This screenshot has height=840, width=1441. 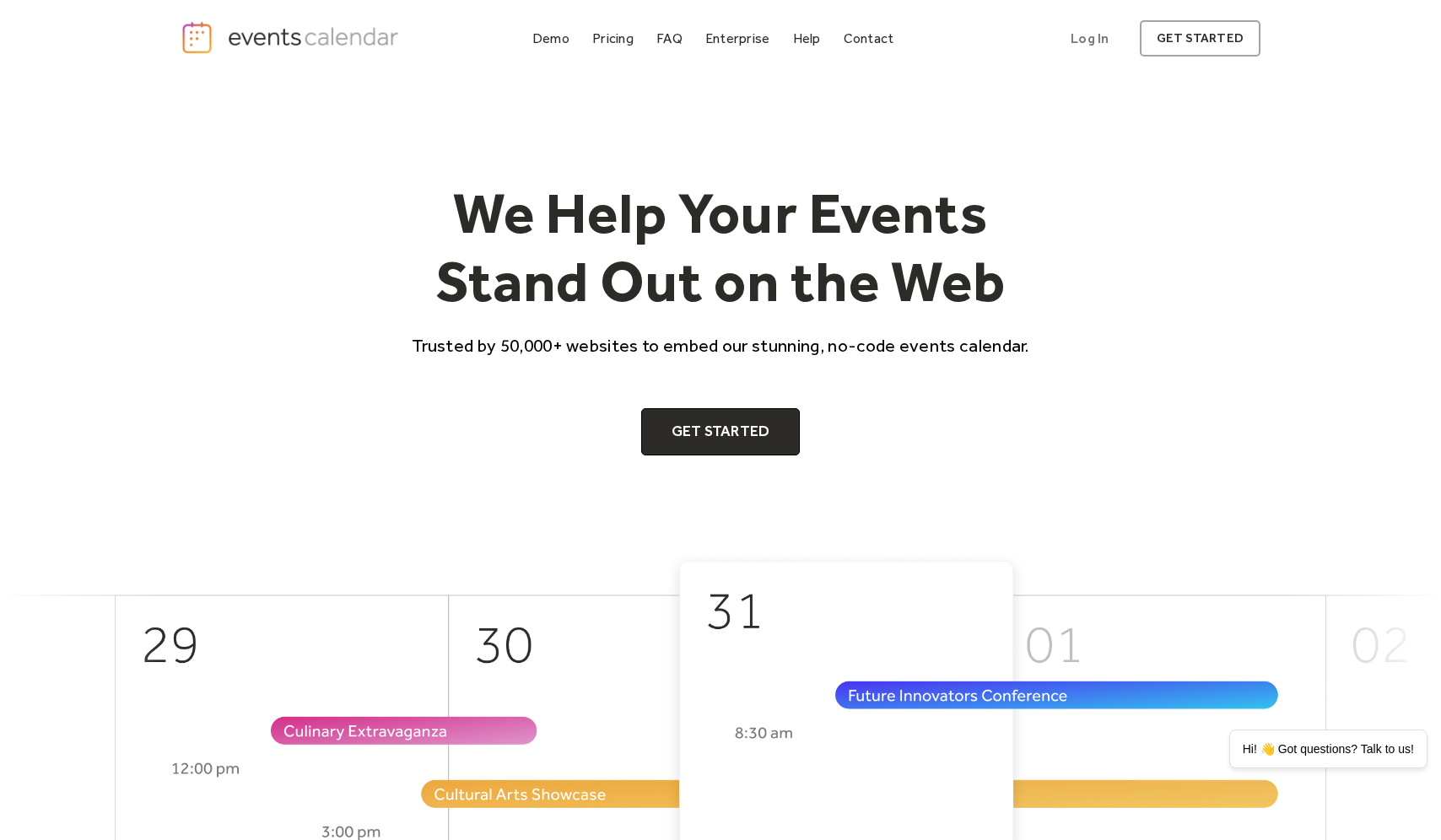 I want to click on a: FAQ, so click(x=669, y=38).